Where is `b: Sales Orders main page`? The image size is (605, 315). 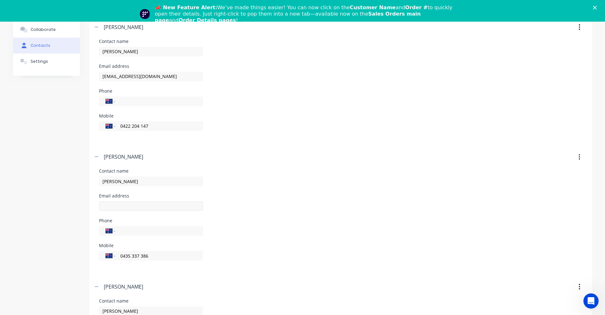
b: Sales Orders main page is located at coordinates (288, 17).